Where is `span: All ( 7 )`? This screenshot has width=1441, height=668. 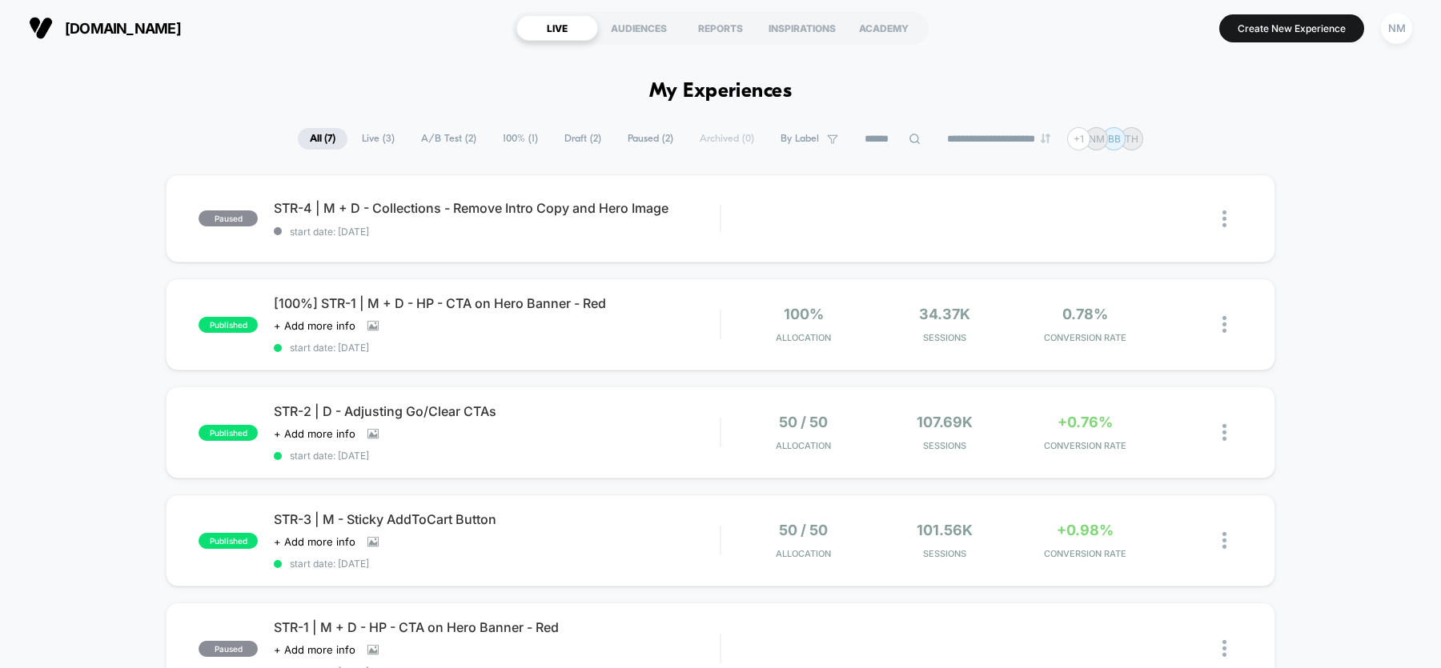
span: All ( 7 ) is located at coordinates (323, 138).